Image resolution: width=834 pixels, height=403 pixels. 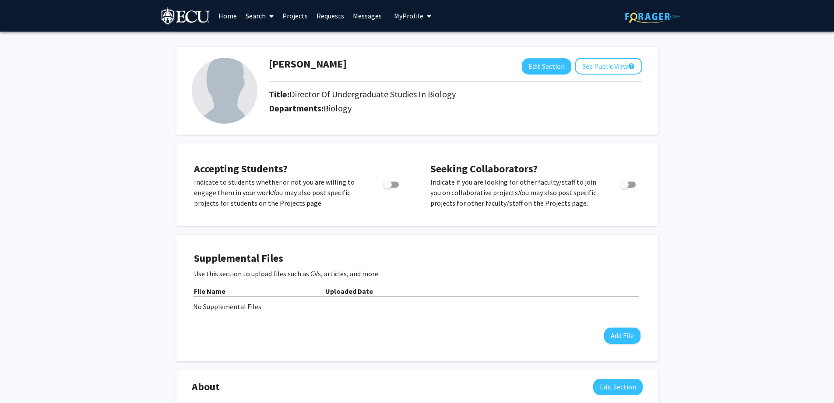 I want to click on a: Home, so click(x=228, y=16).